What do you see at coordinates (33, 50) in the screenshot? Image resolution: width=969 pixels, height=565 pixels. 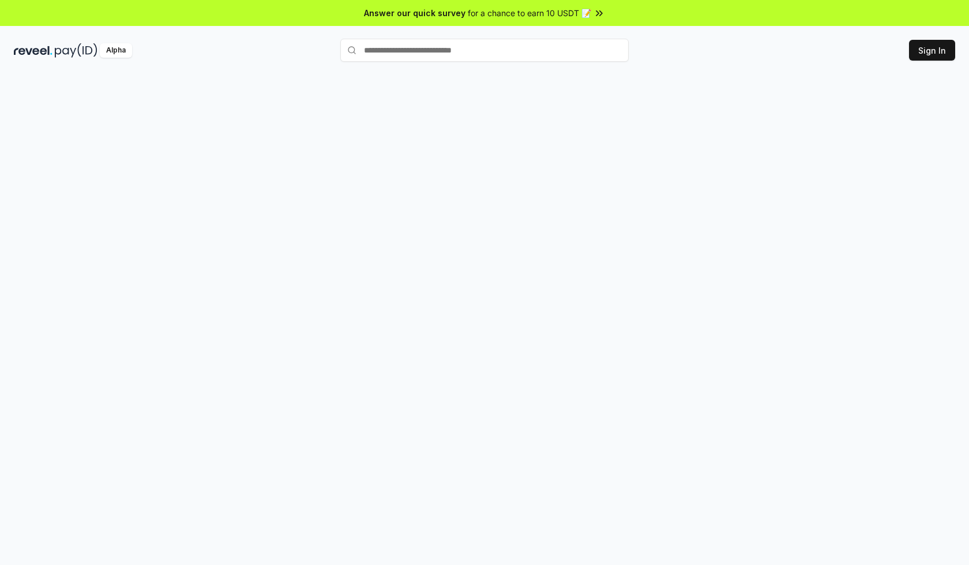 I see `img: reveel_dark` at bounding box center [33, 50].